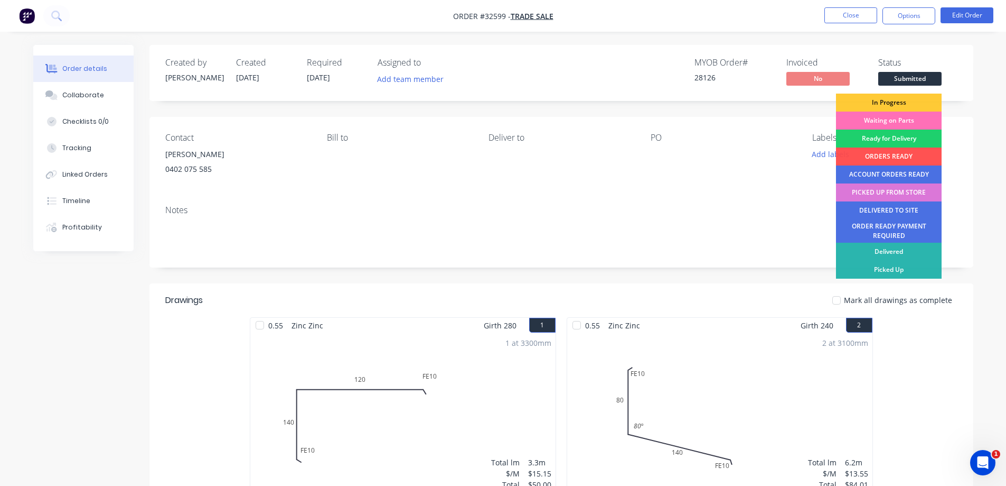 This screenshot has width=1006, height=486. I want to click on button: Profitability, so click(83, 227).